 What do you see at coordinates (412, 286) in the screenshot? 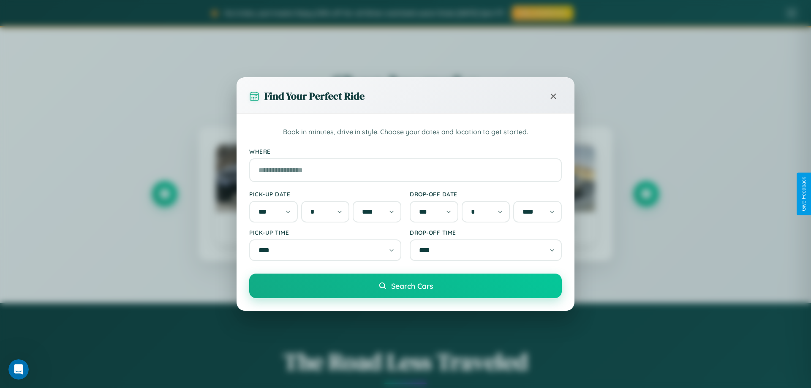
I see `span: Search Cars` at bounding box center [412, 286].